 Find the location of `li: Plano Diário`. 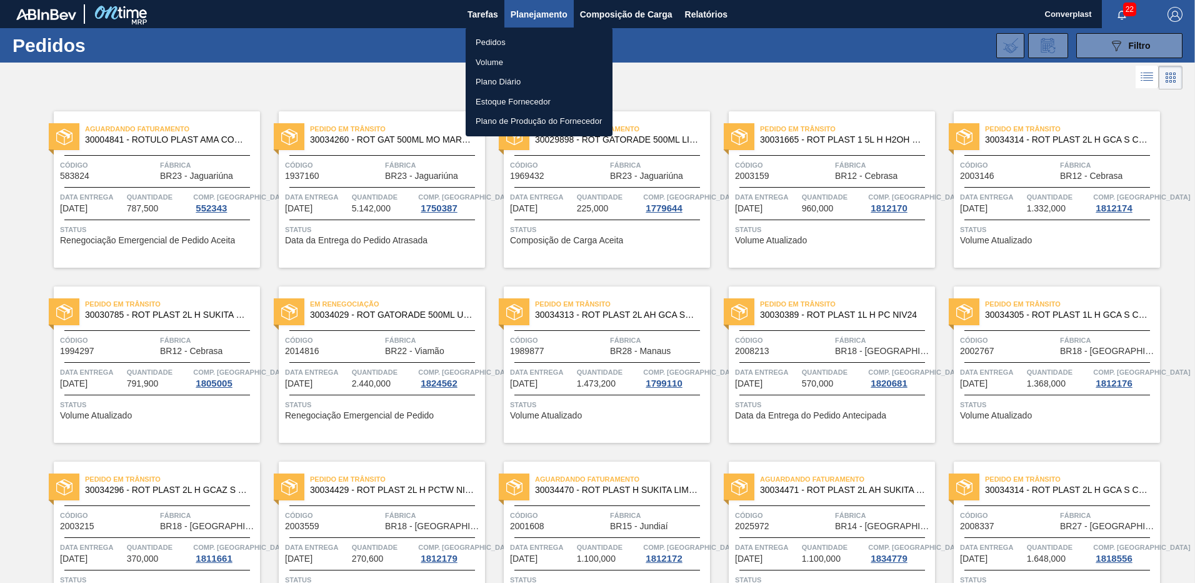

li: Plano Diário is located at coordinates (539, 82).